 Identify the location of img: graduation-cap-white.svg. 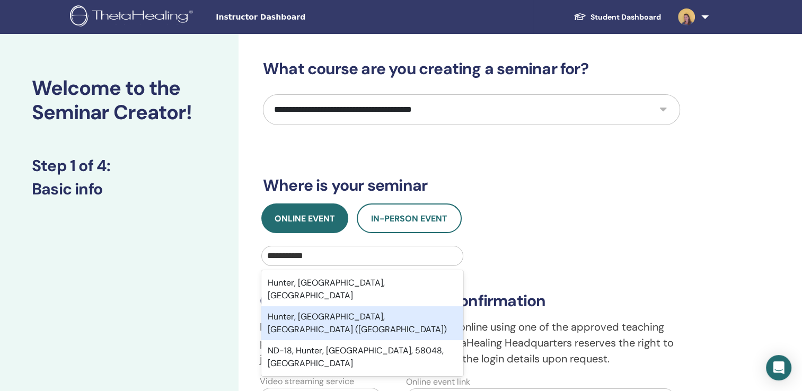
(580, 16).